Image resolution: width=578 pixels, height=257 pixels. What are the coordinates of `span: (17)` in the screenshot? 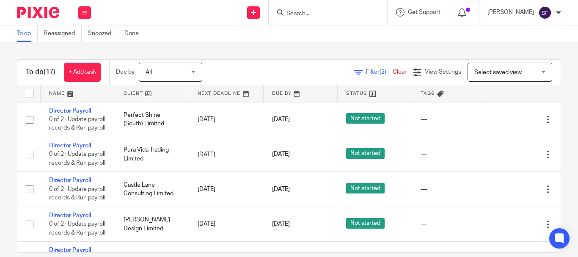 It's located at (50, 72).